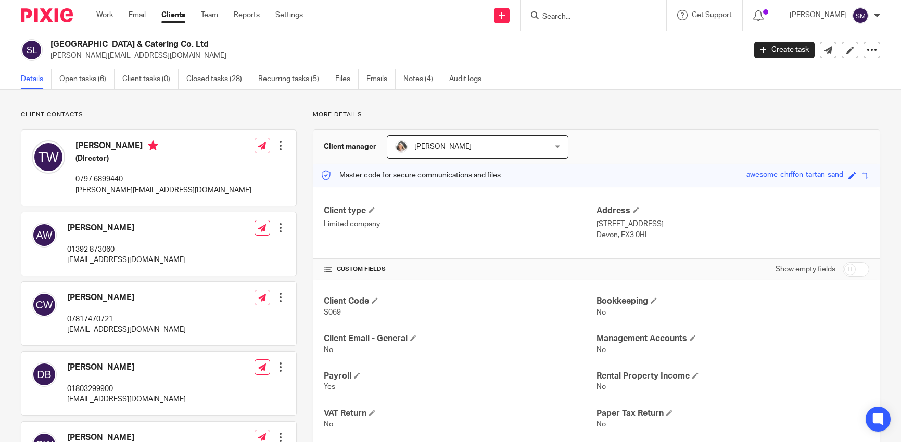  Describe the element at coordinates (163, 159) in the screenshot. I see `h5: (Director)` at that location.